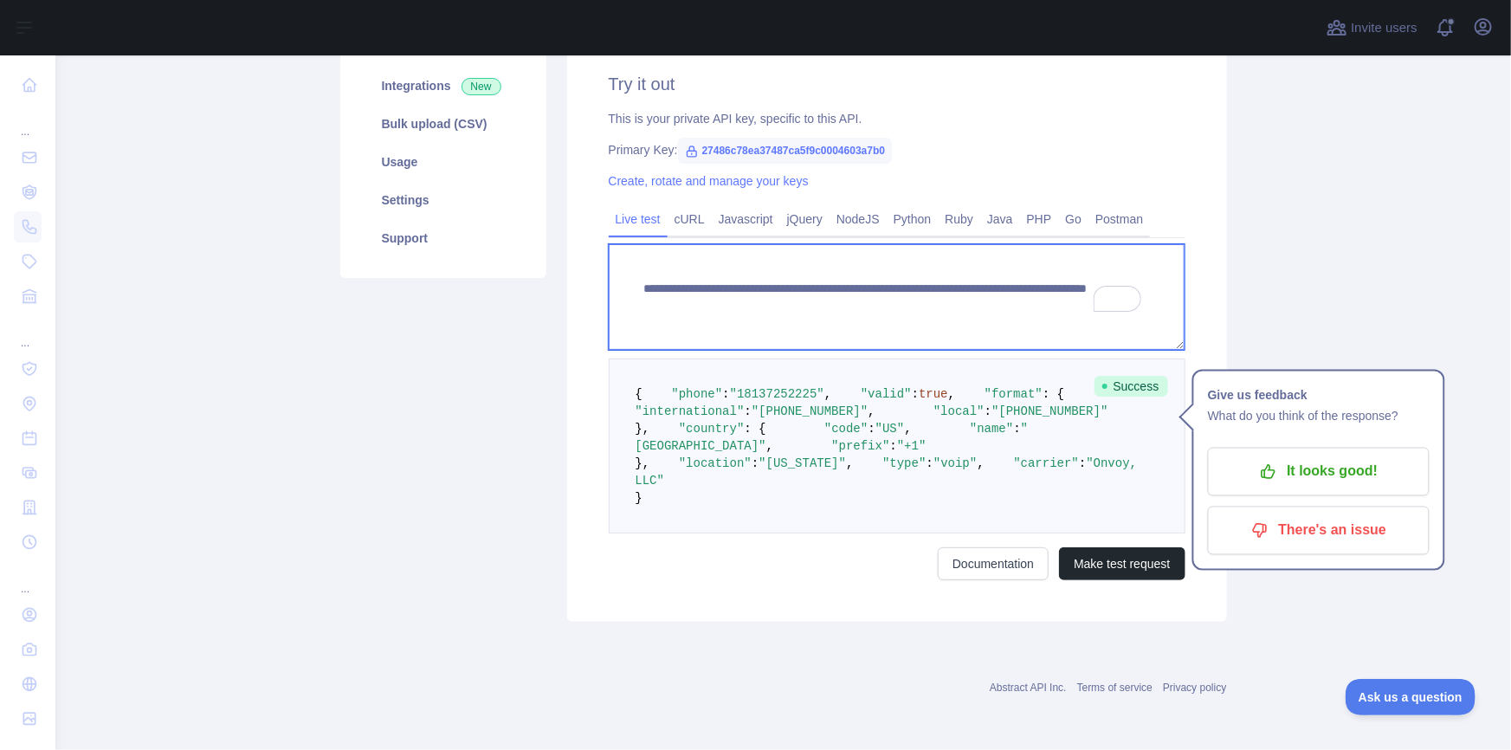  I want to click on a: Create, rotate and manage your keys, so click(708, 181).